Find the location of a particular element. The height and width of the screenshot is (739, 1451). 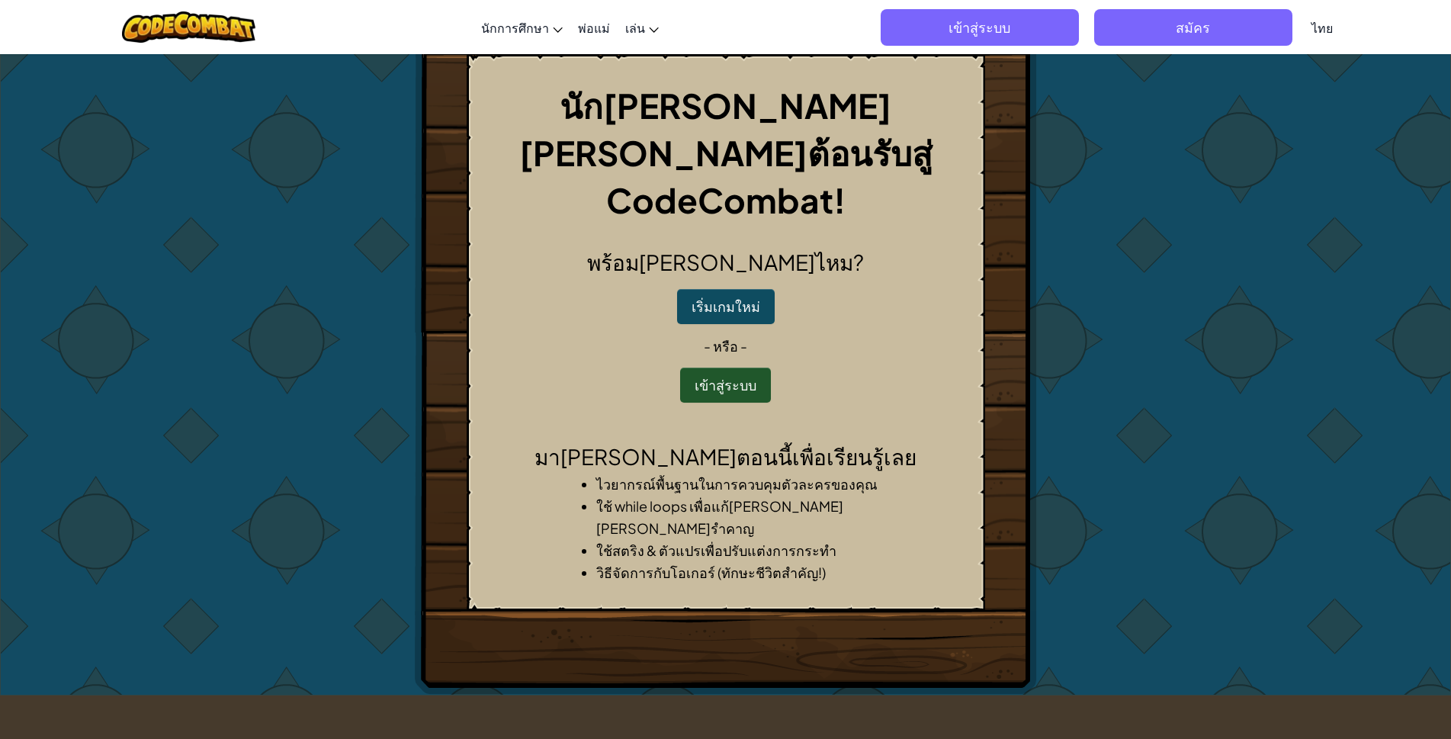

span: ไทย is located at coordinates (1322, 27).